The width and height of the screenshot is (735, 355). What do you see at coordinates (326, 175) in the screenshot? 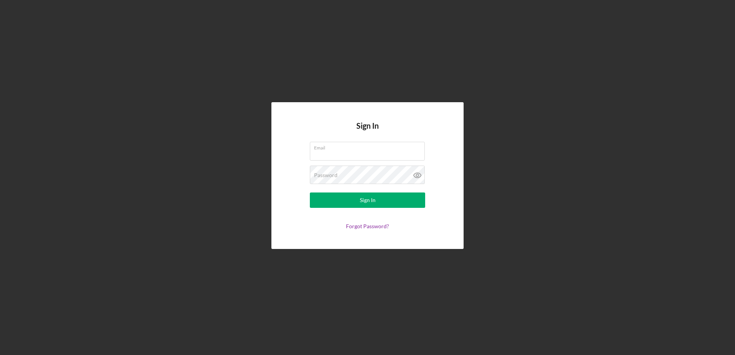
I see `label: Password` at bounding box center [326, 175].